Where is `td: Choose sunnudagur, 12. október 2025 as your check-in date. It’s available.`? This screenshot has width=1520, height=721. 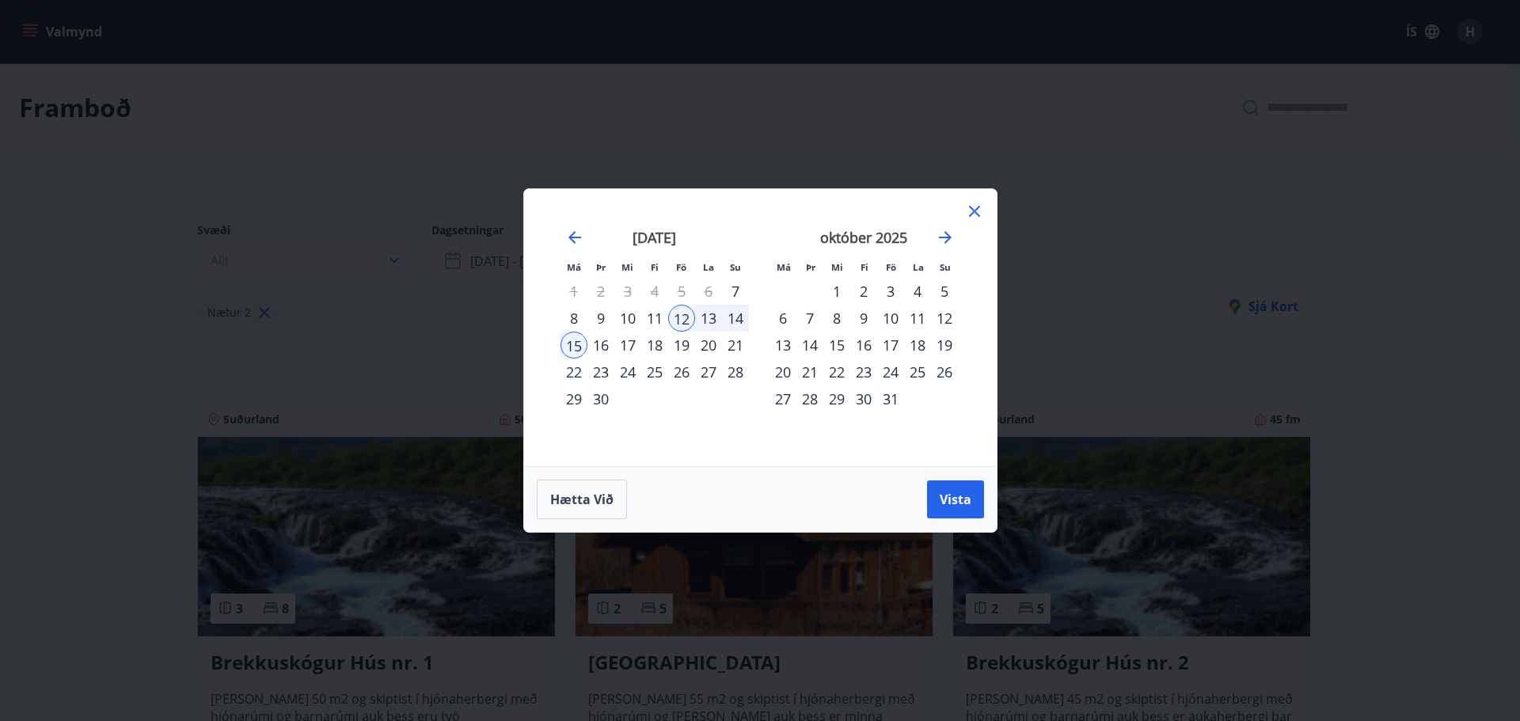 td: Choose sunnudagur, 12. október 2025 as your check-in date. It’s available. is located at coordinates (944, 318).